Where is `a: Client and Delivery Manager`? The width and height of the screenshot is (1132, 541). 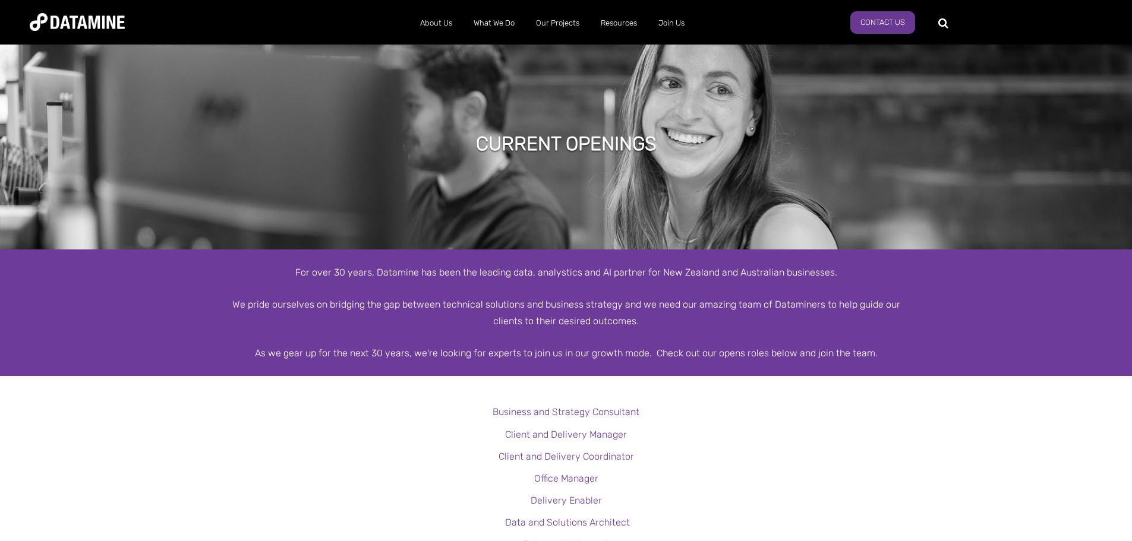 a: Client and Delivery Manager is located at coordinates (566, 434).